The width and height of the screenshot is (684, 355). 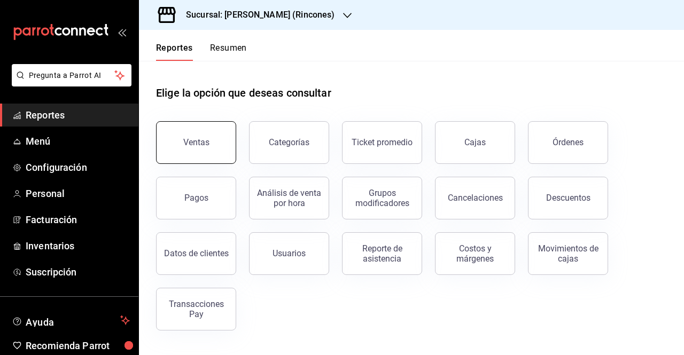 I want to click on span: Facturación, so click(x=77, y=220).